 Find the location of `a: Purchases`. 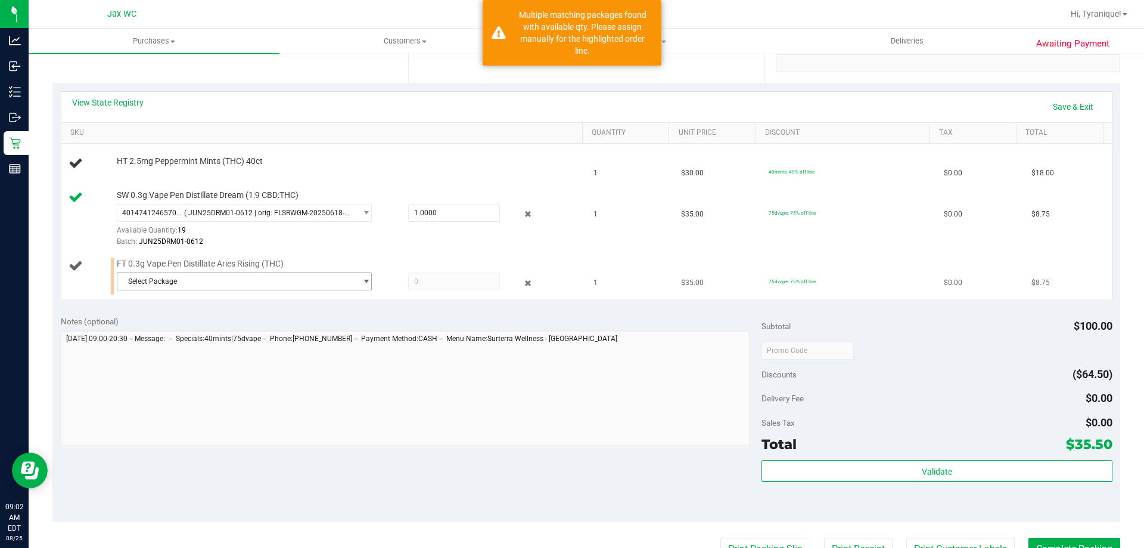

a: Purchases is located at coordinates (154, 41).